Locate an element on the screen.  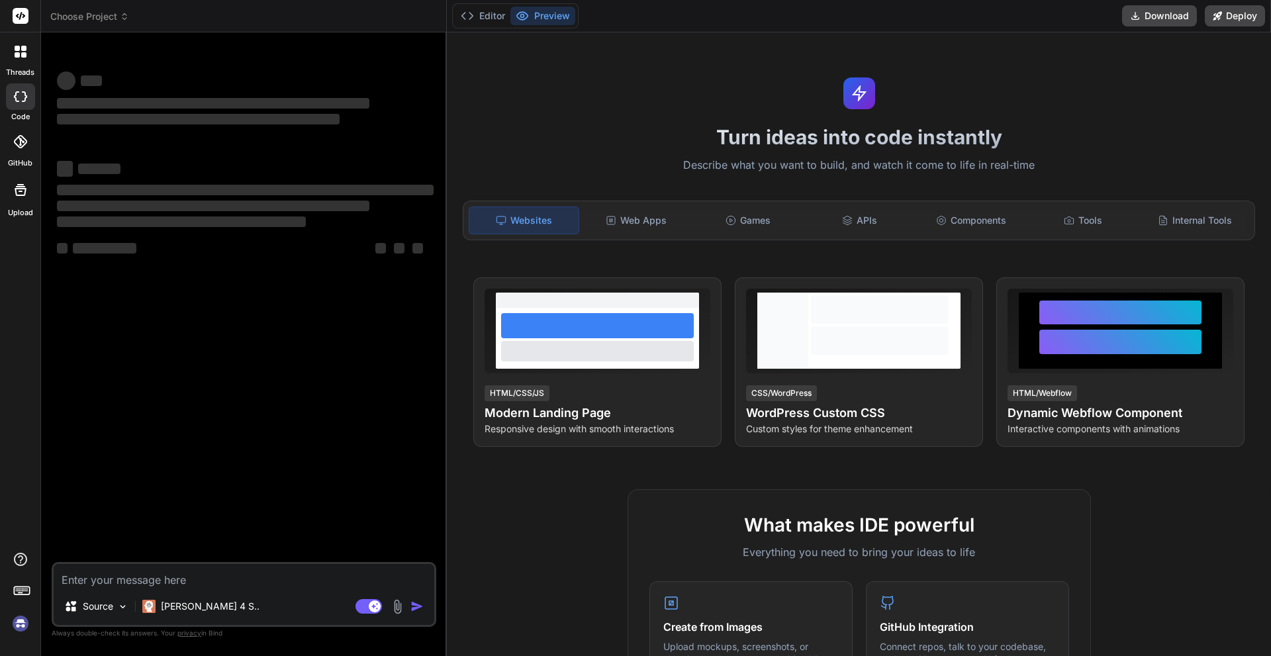
div: HTML/CSS/JS is located at coordinates (517, 393).